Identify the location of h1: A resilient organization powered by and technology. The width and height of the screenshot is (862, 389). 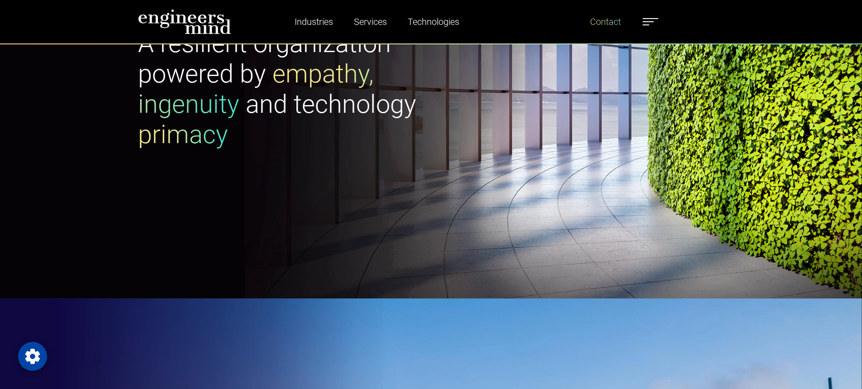
(282, 89).